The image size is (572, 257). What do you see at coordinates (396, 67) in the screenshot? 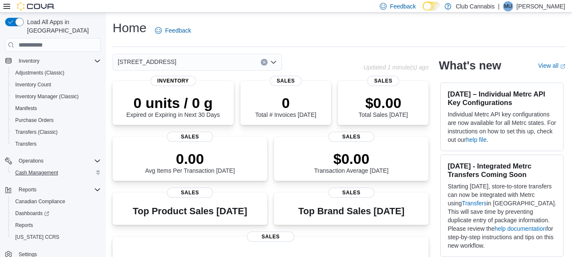
I see `p: Updated 1 minute(s) ago` at bounding box center [396, 67].